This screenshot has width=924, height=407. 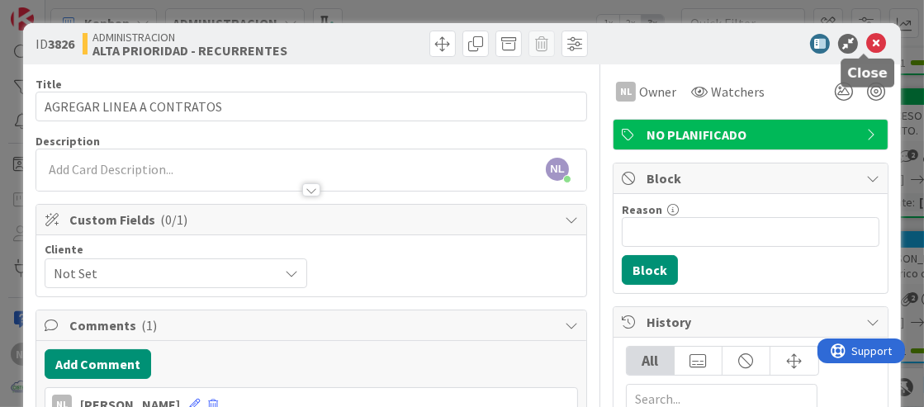 What do you see at coordinates (626, 92) in the screenshot?
I see `div: NL` at bounding box center [626, 92].